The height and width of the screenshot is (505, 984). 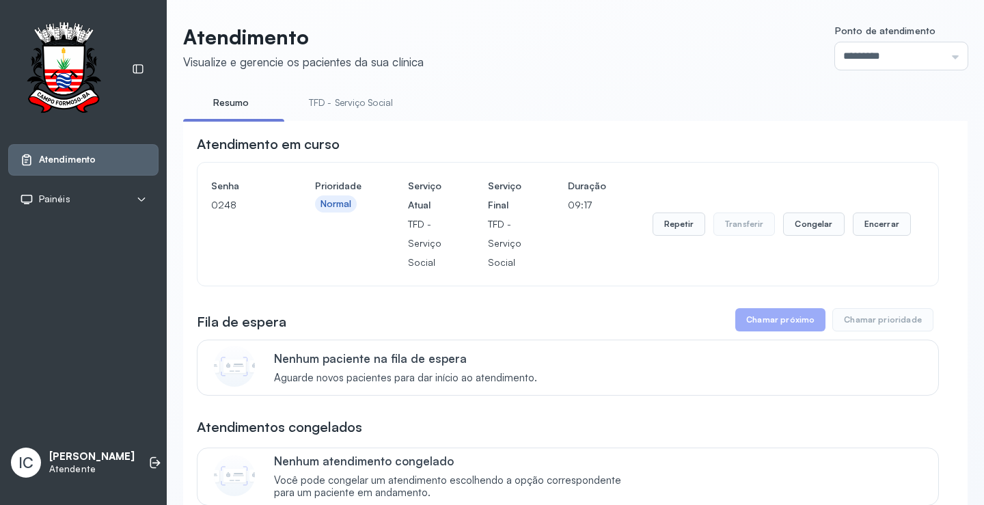 What do you see at coordinates (67, 159) in the screenshot?
I see `span: Atendimento` at bounding box center [67, 159].